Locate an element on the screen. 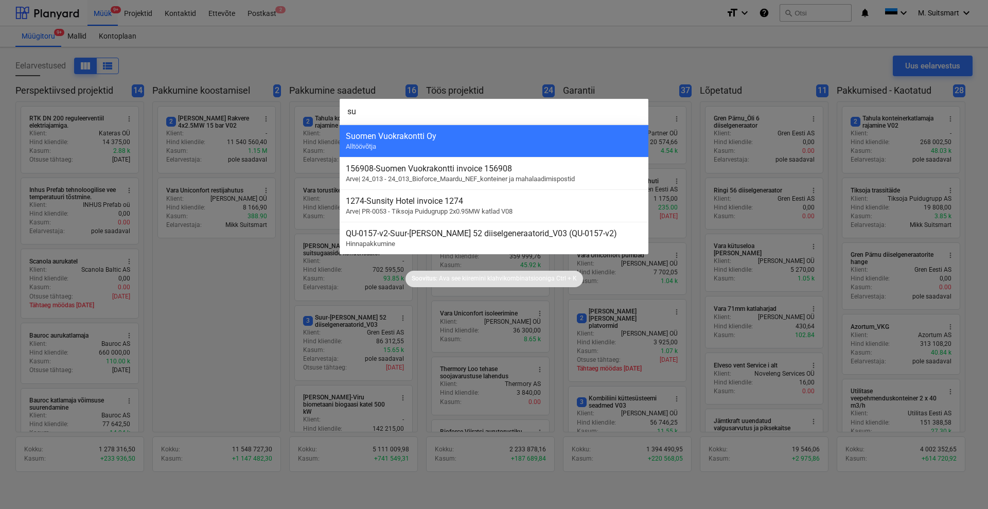 The image size is (988, 509). div: 1274 - Sunsity Hotel invoice 1274 is located at coordinates (494, 201).